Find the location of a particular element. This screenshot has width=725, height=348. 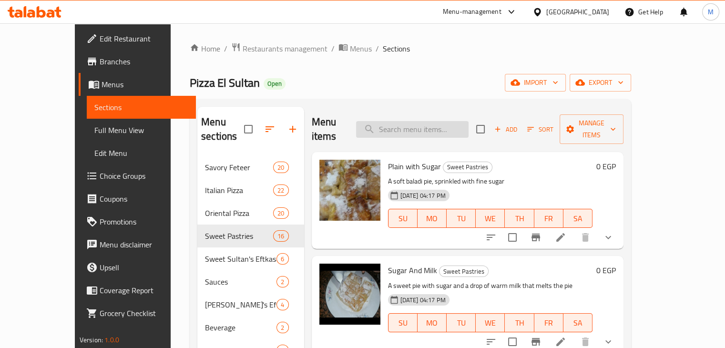

svg: Show Choices is located at coordinates (608, 342).